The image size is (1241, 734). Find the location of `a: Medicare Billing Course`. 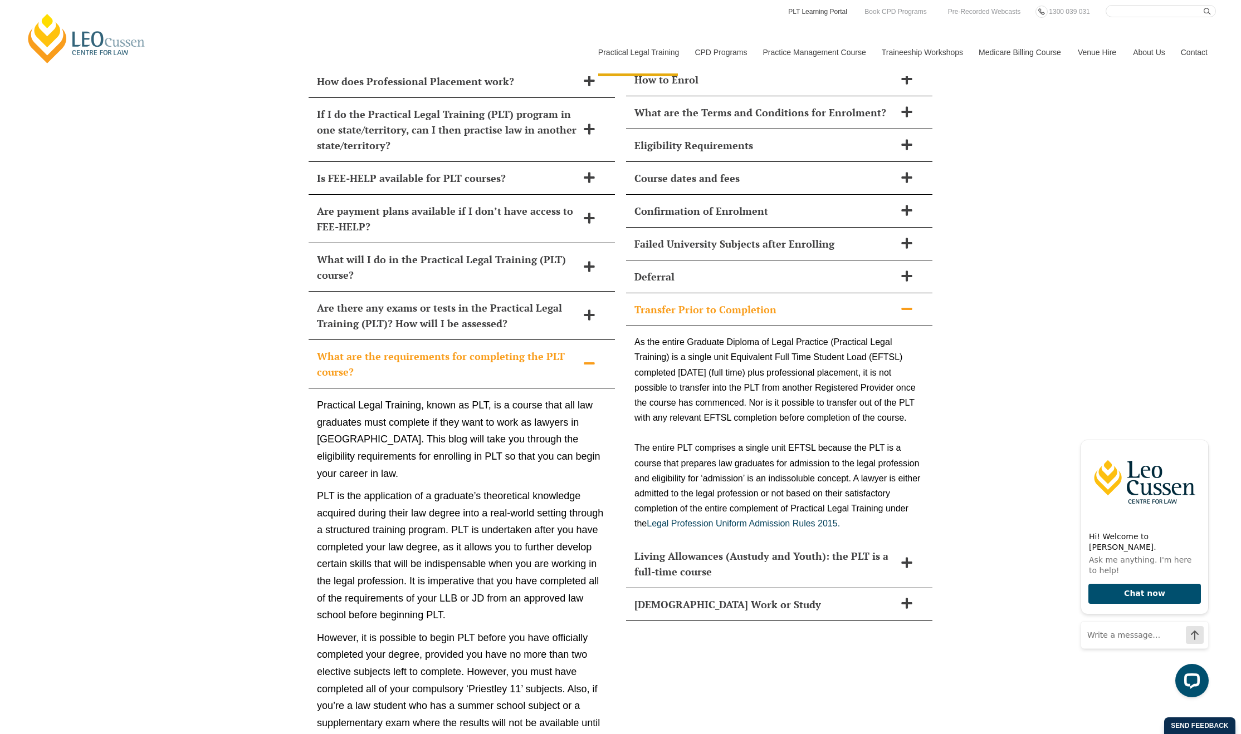

a: Medicare Billing Course is located at coordinates (1020, 52).